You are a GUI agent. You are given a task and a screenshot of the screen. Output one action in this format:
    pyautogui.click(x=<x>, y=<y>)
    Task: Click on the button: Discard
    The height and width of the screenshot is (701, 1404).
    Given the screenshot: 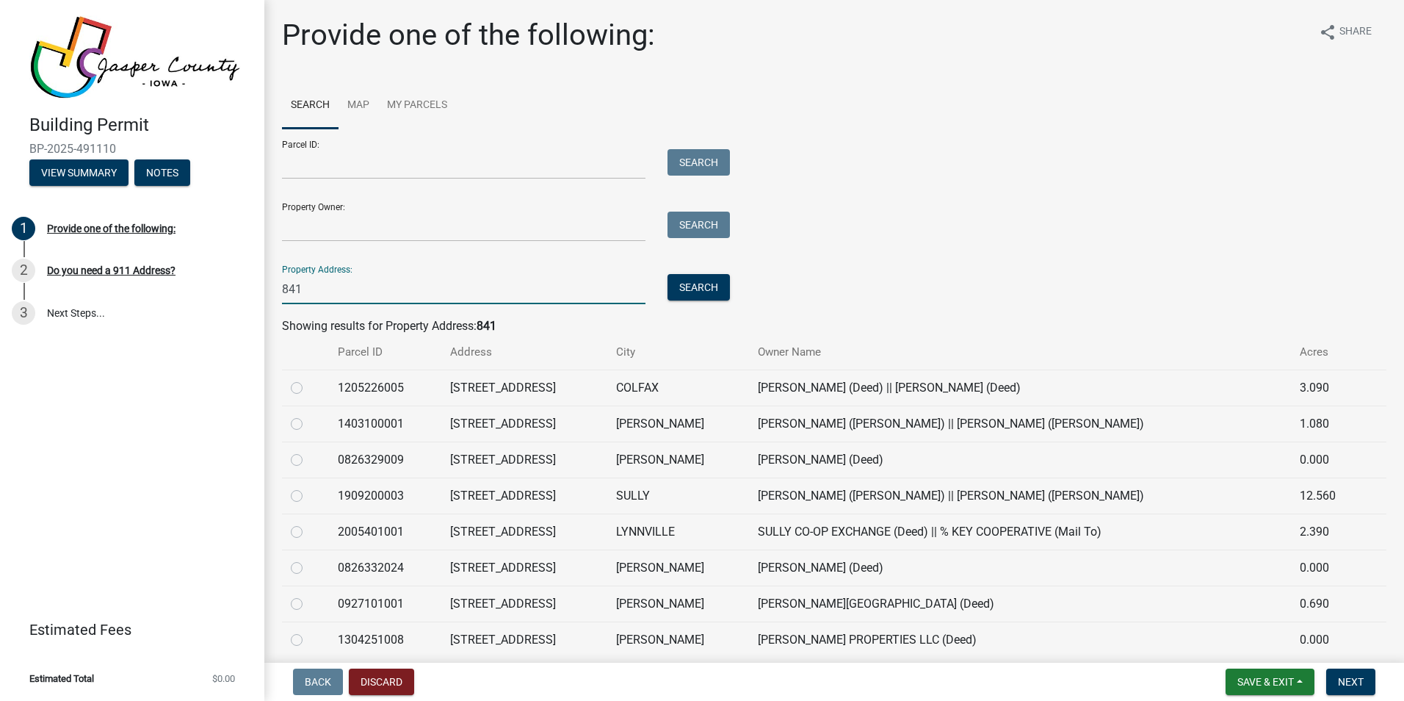 What is the action you would take?
    pyautogui.click(x=381, y=682)
    